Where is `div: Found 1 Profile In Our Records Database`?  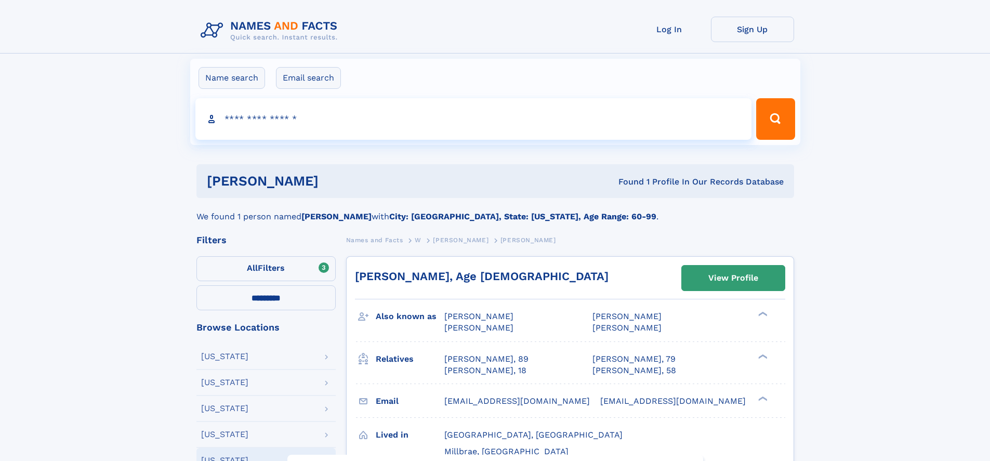
div: Found 1 Profile In Our Records Database is located at coordinates (626, 182).